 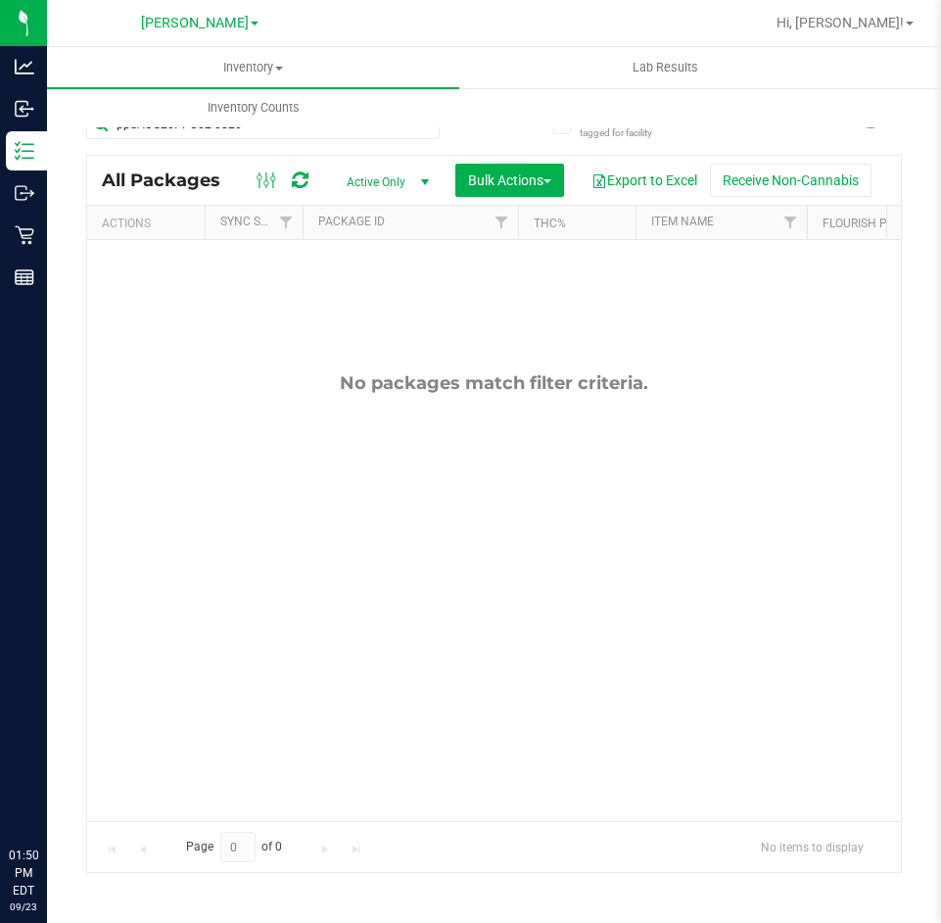 What do you see at coordinates (24, 151) in the screenshot?
I see `inline-svg: Inventory` at bounding box center [24, 151].